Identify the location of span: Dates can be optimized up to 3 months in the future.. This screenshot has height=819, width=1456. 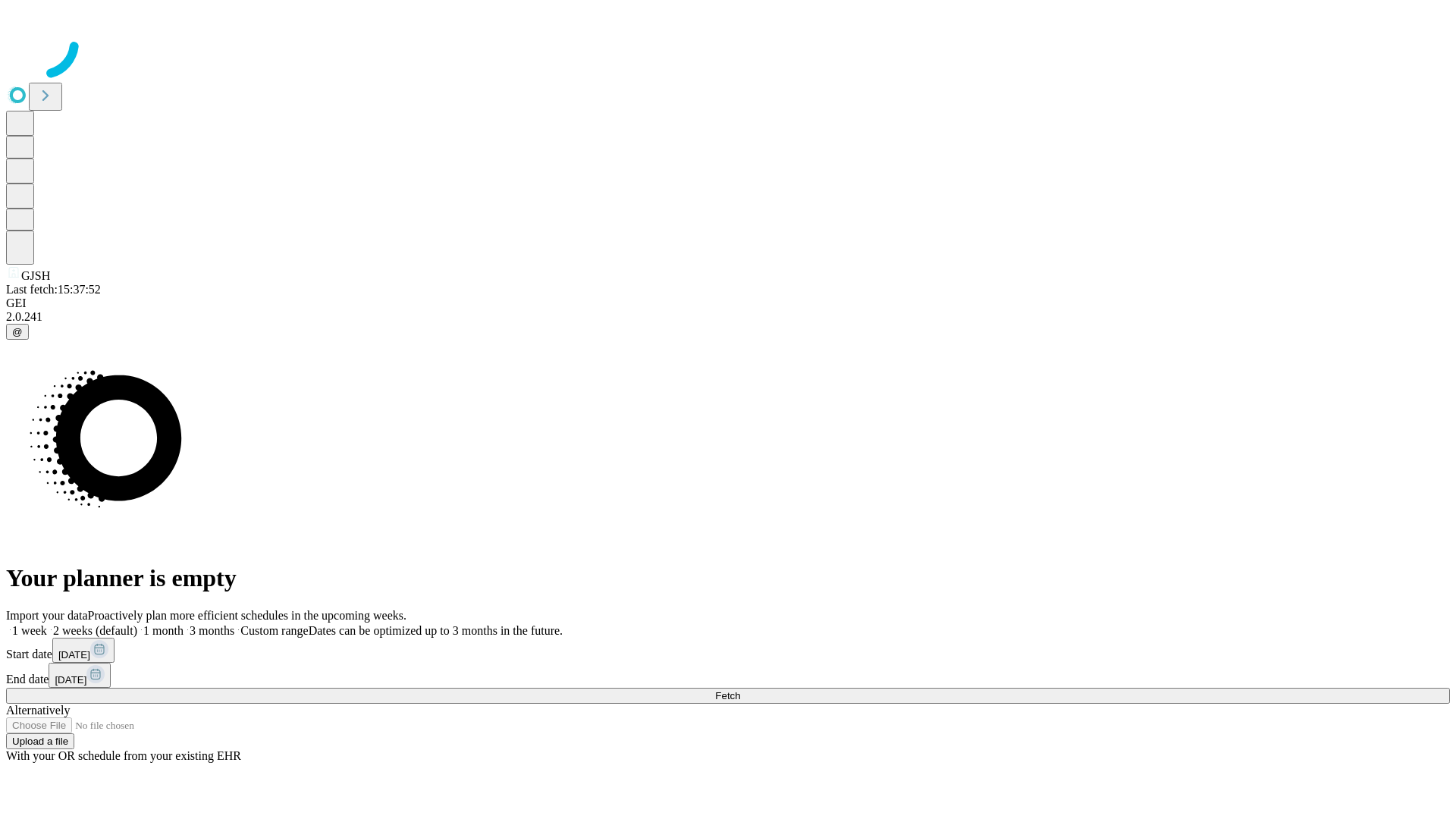
(435, 630).